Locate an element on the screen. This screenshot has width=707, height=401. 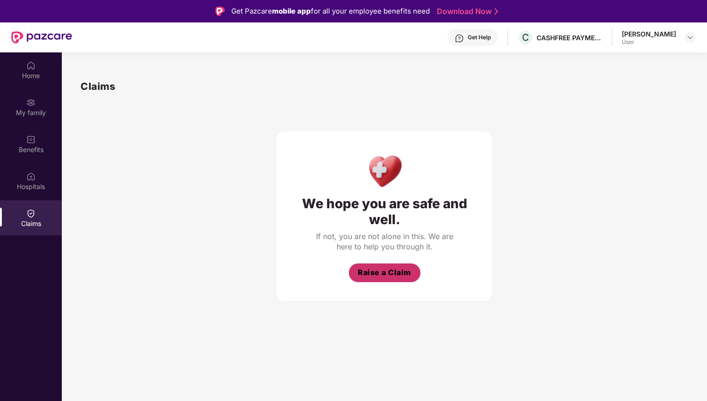
img: svg+xml;base64,PHN2ZyB3aWR0aD0iMjAiIGhlaWdodD0iMjAiIHZpZXdCb3g9IjAgMCAyMCAyMCIgZmlsbD0ibm9uZSIgeG... is located at coordinates (31, 102).